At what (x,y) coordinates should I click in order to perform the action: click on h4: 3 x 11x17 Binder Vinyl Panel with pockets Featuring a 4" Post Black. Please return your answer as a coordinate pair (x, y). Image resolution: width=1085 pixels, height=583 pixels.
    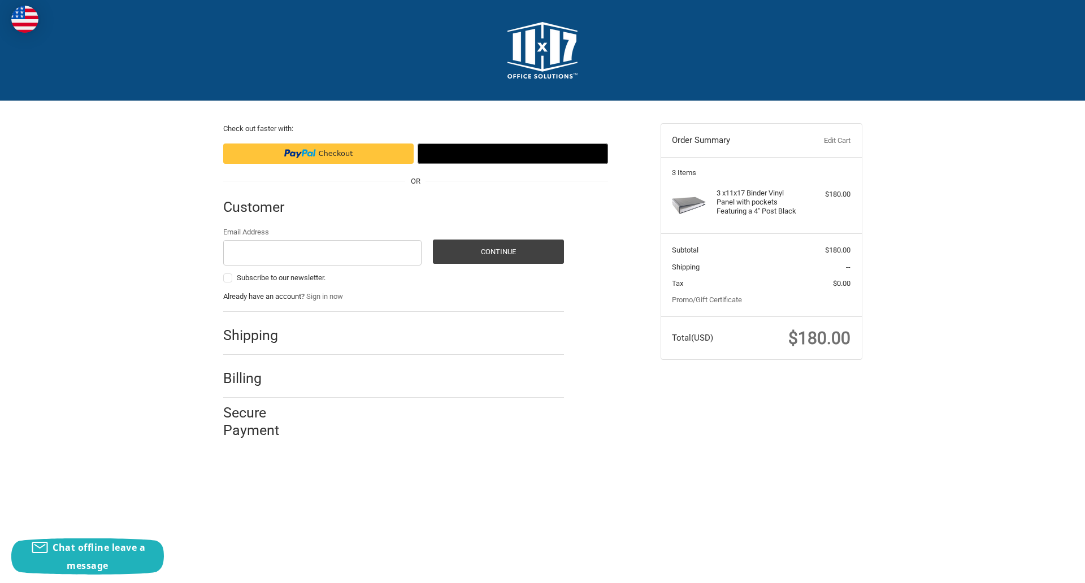
    Looking at the image, I should click on (759, 202).